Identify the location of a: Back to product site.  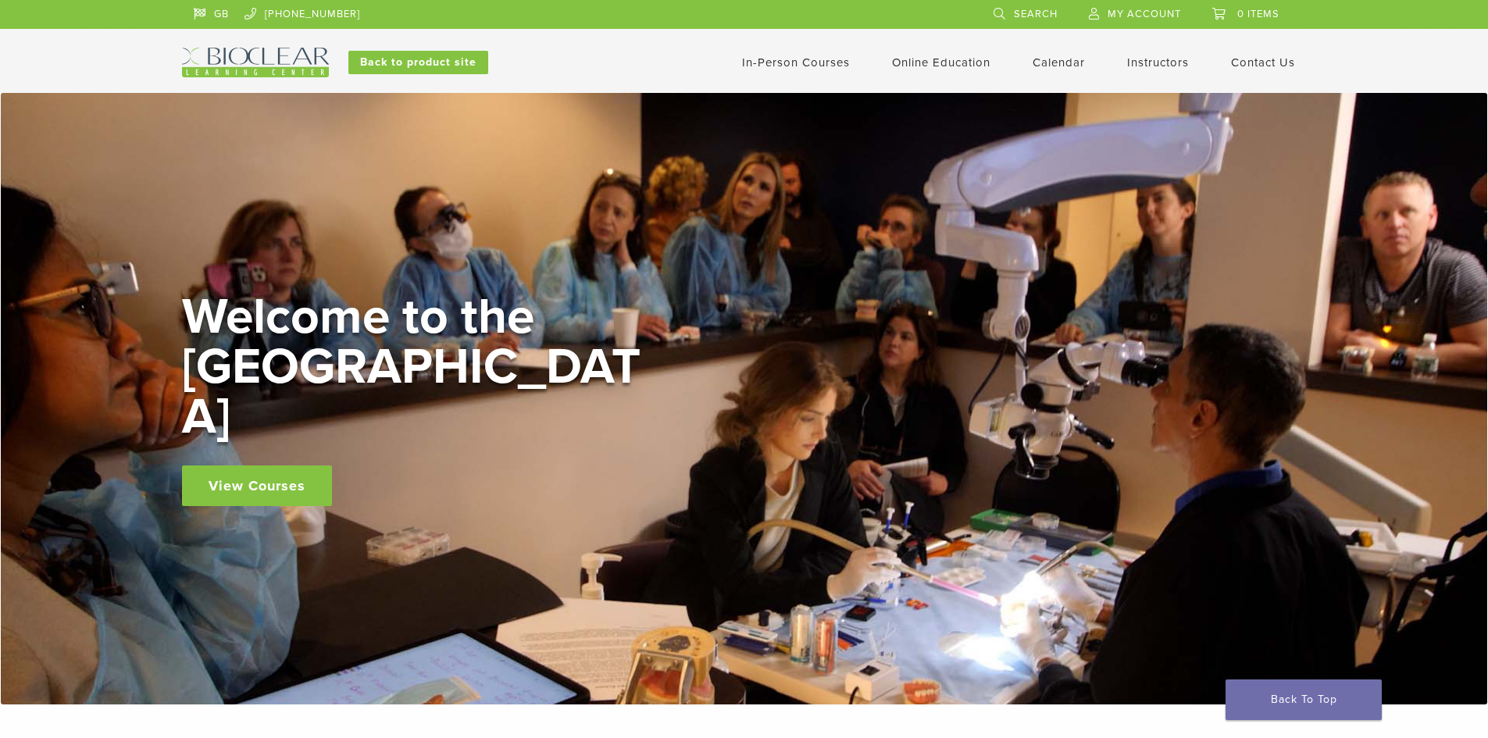
(418, 63).